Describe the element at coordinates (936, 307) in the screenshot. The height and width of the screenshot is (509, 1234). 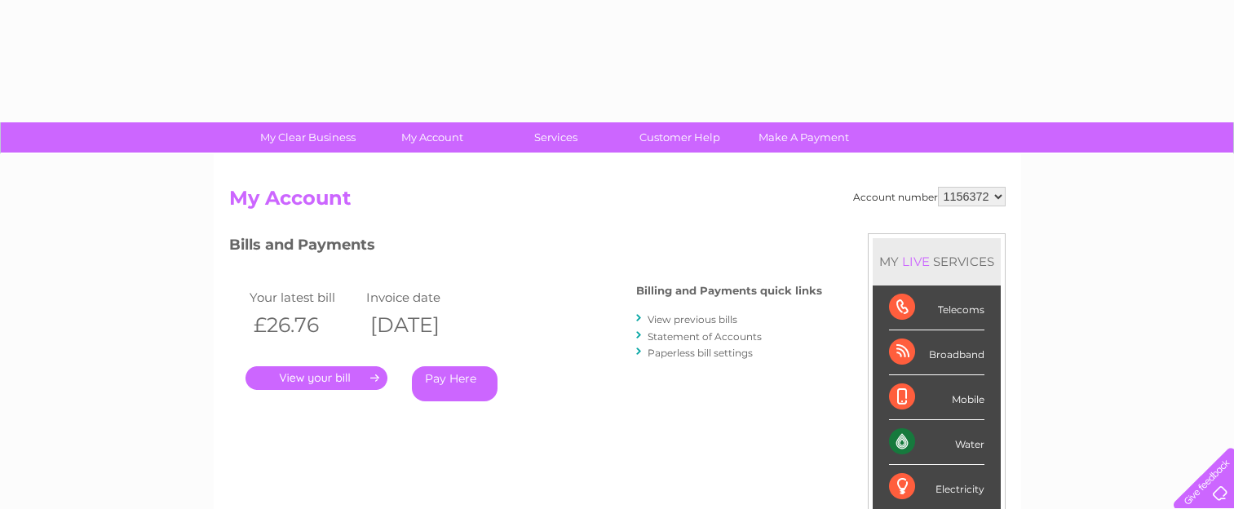
I see `div: Telecoms` at that location.